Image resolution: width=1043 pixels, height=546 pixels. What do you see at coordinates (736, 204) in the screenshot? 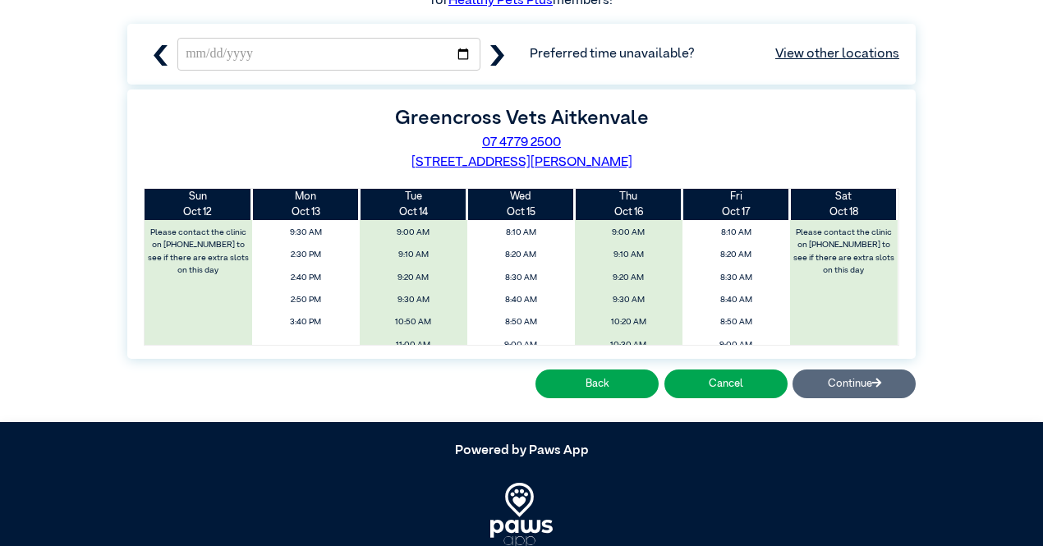
I see `th: Oct 17` at bounding box center [736, 204].